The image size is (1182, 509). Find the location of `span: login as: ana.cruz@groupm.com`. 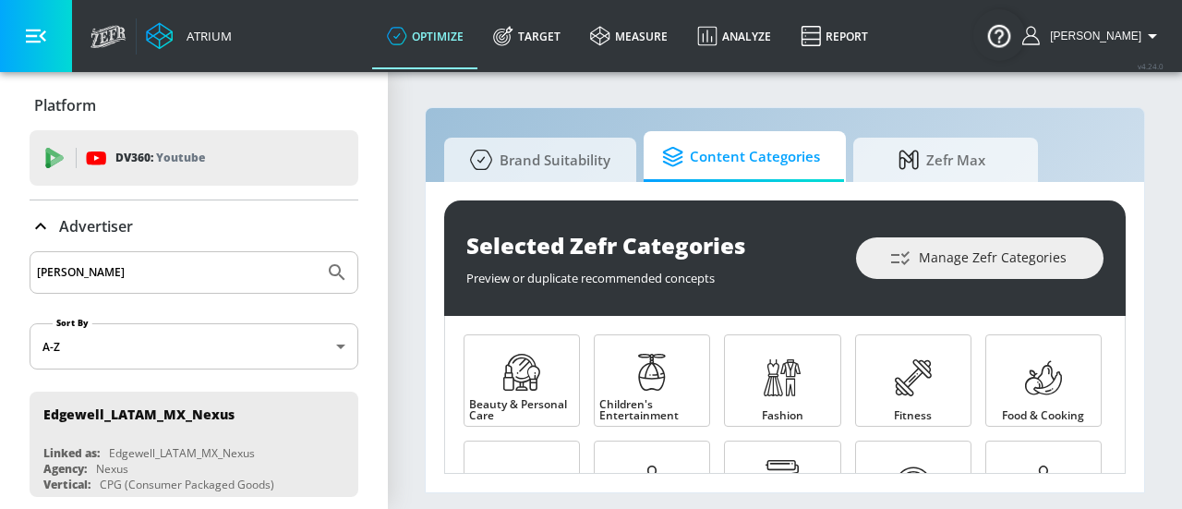

span: login as: ana.cruz@groupm.com is located at coordinates (1092, 36).